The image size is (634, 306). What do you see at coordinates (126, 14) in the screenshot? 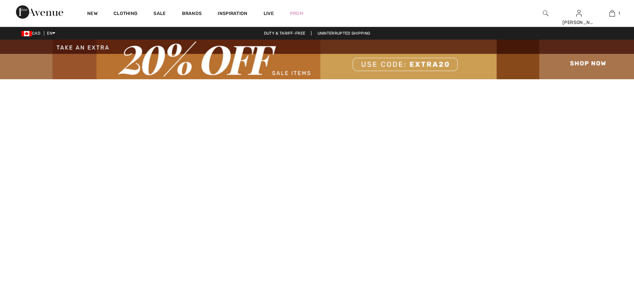
I see `a: Clothing` at bounding box center [126, 14].